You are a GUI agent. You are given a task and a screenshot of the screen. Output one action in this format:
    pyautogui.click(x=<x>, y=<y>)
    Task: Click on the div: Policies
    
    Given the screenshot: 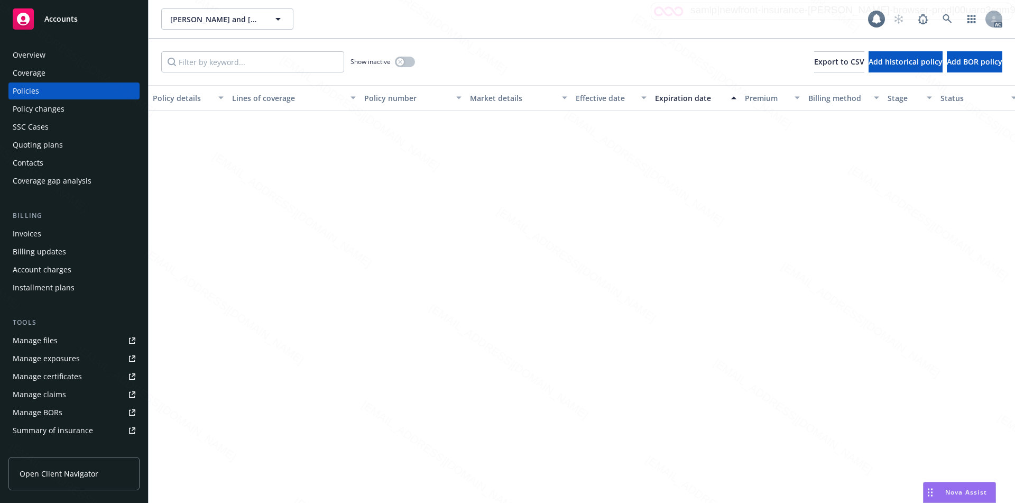 What is the action you would take?
    pyautogui.click(x=26, y=91)
    